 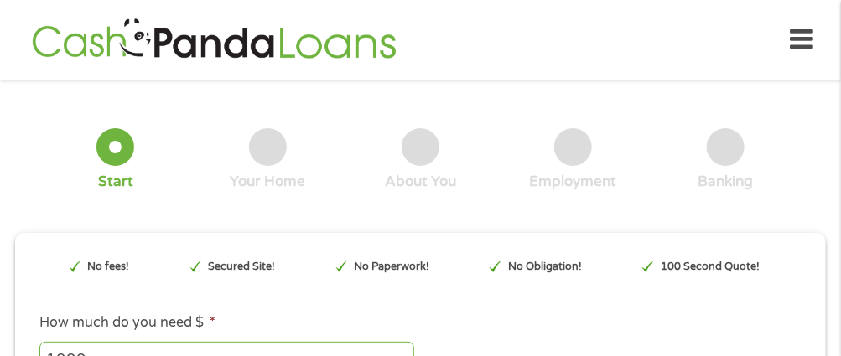 What do you see at coordinates (268, 182) in the screenshot?
I see `div: Your Home` at bounding box center [268, 182].